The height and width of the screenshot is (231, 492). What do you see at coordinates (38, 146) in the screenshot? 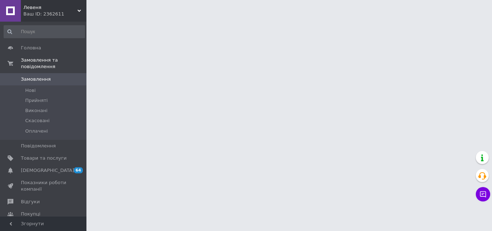
I see `span: Повідомлення` at bounding box center [38, 146].